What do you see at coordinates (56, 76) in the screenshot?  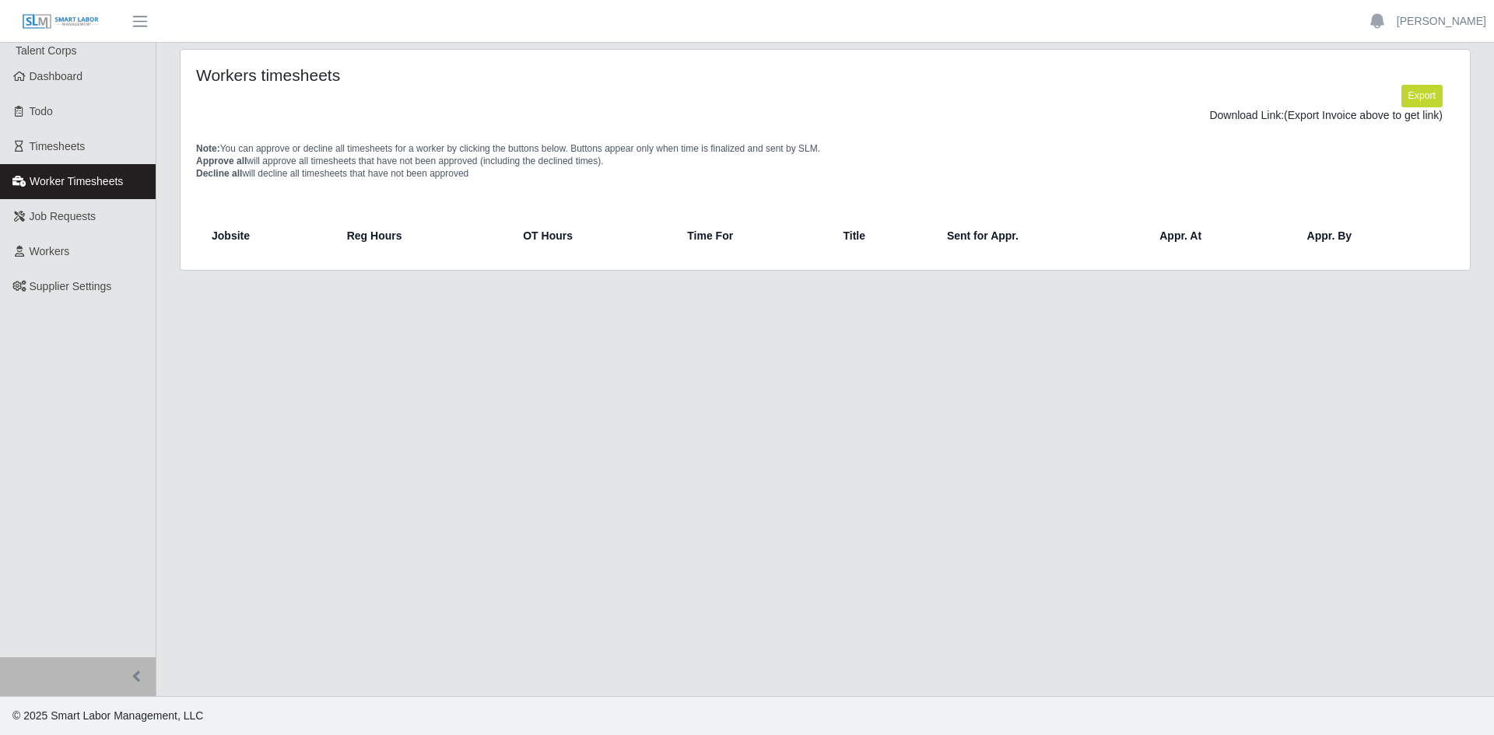 I see `span: Dashboard` at bounding box center [56, 76].